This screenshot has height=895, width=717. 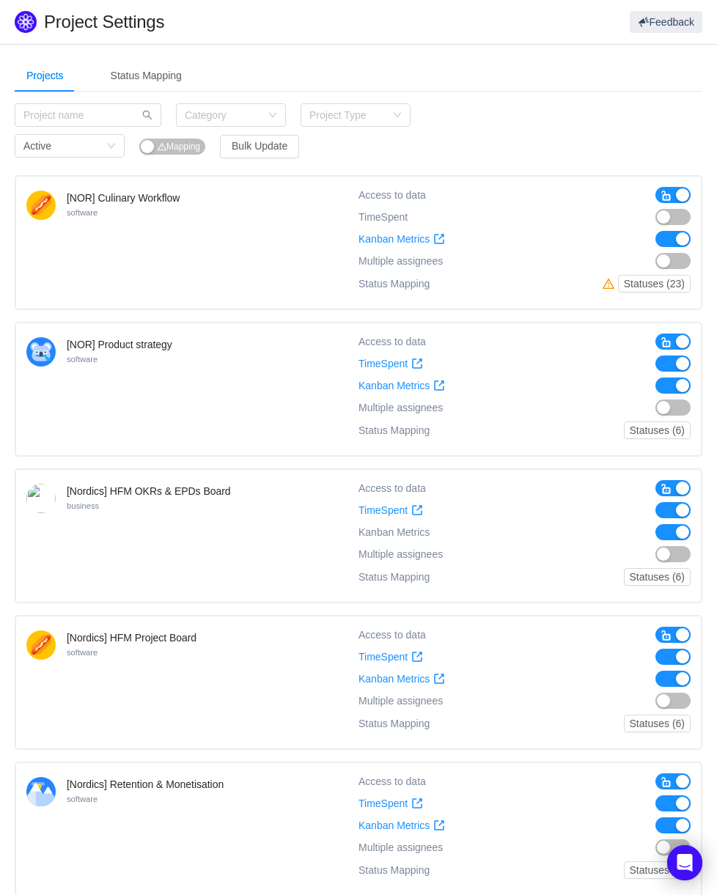 I want to click on img: Quantify, so click(x=26, y=22).